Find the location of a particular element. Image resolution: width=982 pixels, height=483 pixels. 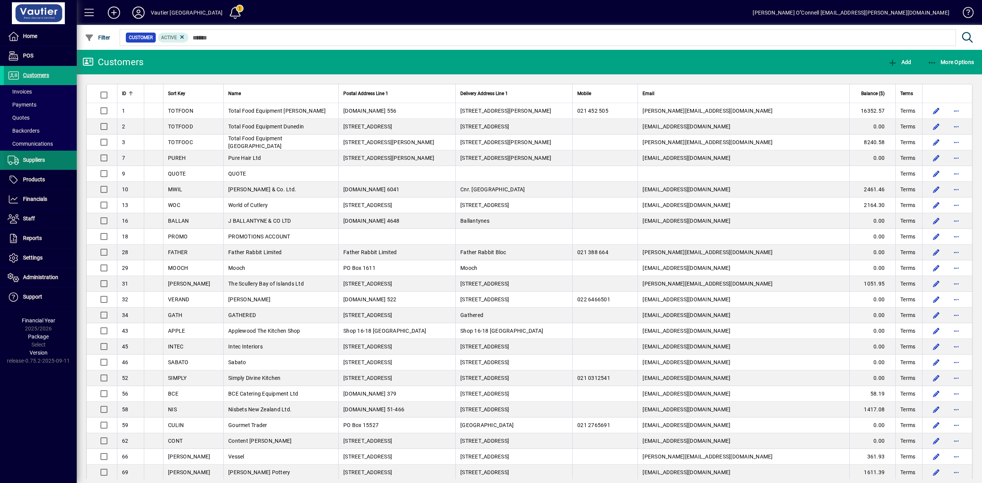

button: Add is located at coordinates (899, 62).